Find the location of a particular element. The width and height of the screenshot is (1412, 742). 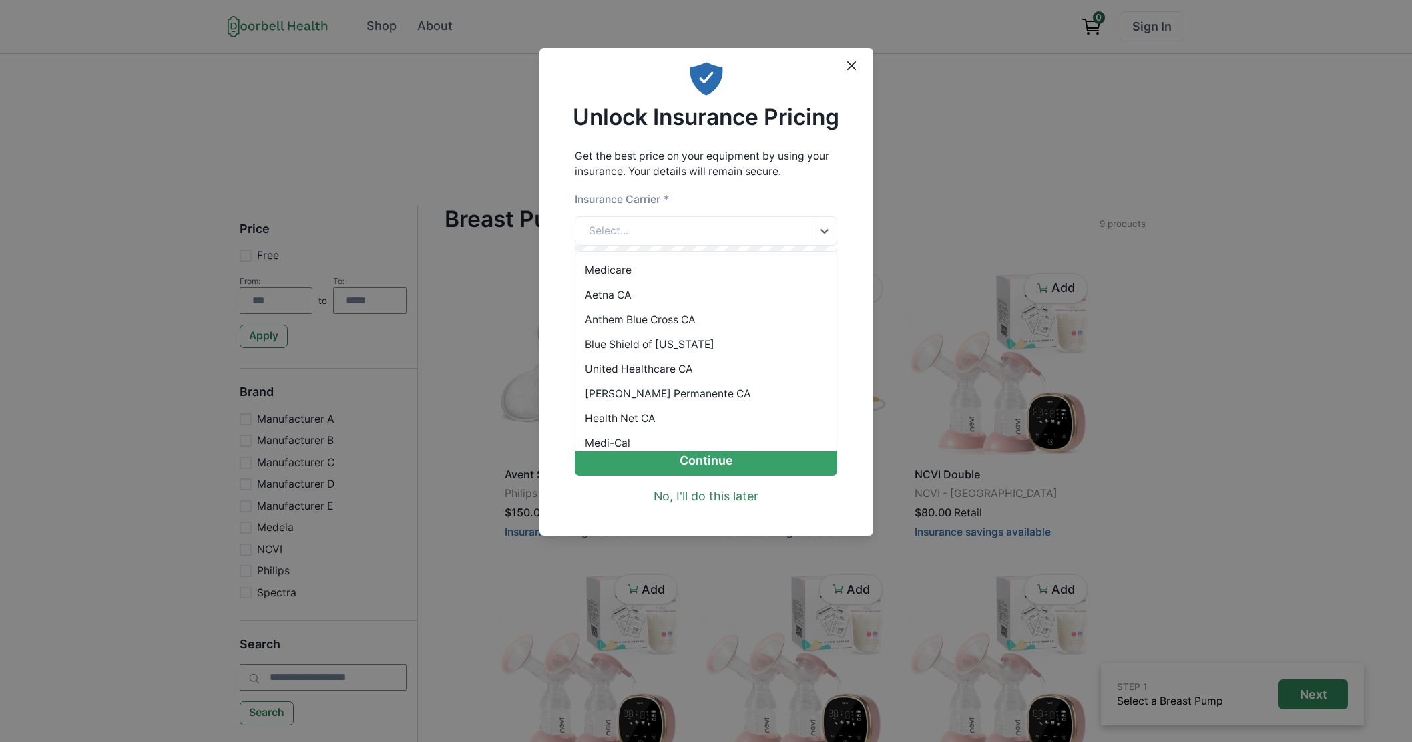

div: Medicare is located at coordinates (706, 270).